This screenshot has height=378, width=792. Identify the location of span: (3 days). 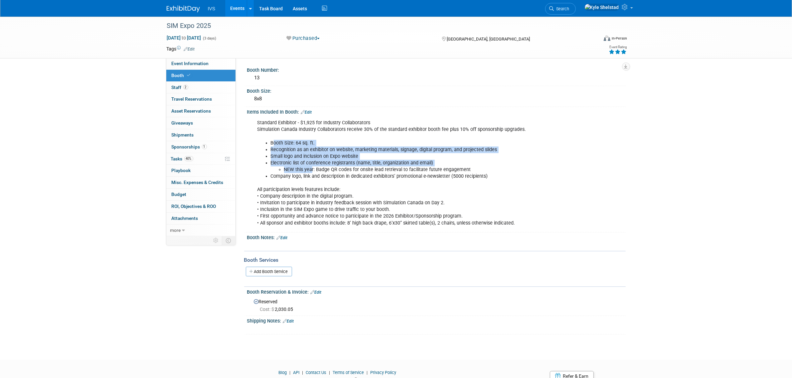
(209, 38).